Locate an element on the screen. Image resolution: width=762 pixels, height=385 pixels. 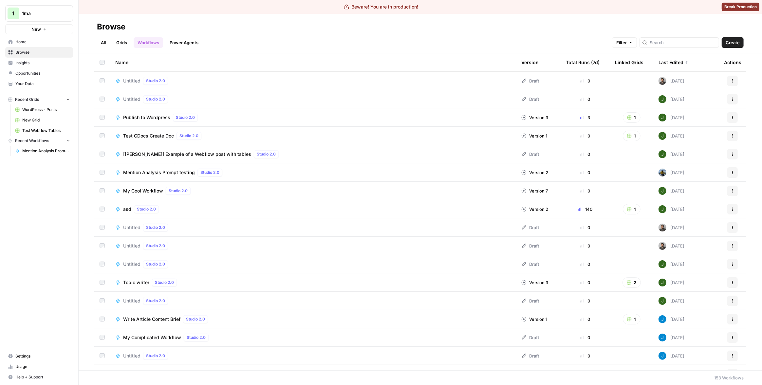
a: Topic writerStudio 2.0 is located at coordinates (313, 283).